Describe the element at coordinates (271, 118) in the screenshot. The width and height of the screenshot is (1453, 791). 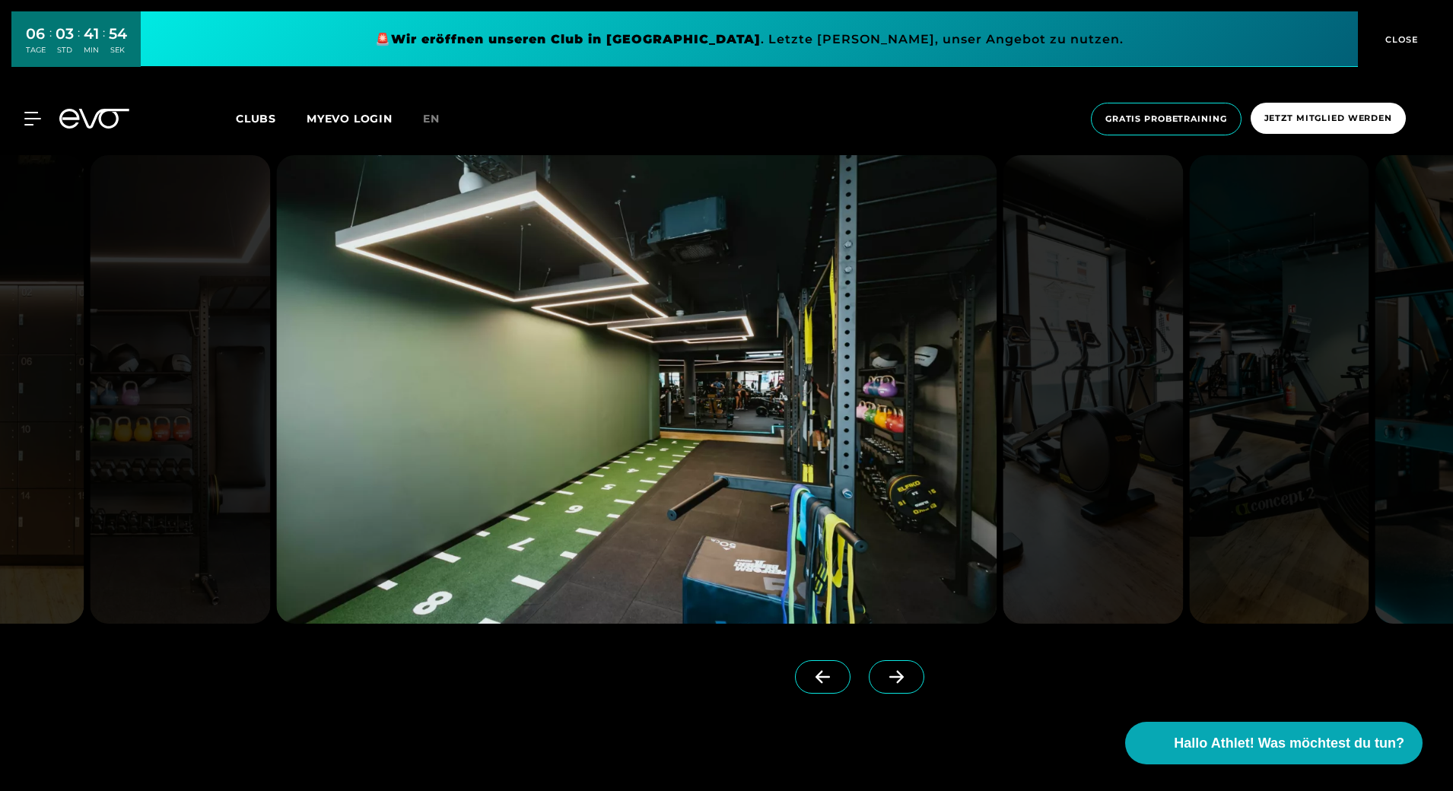
I see `a: Clubs` at that location.